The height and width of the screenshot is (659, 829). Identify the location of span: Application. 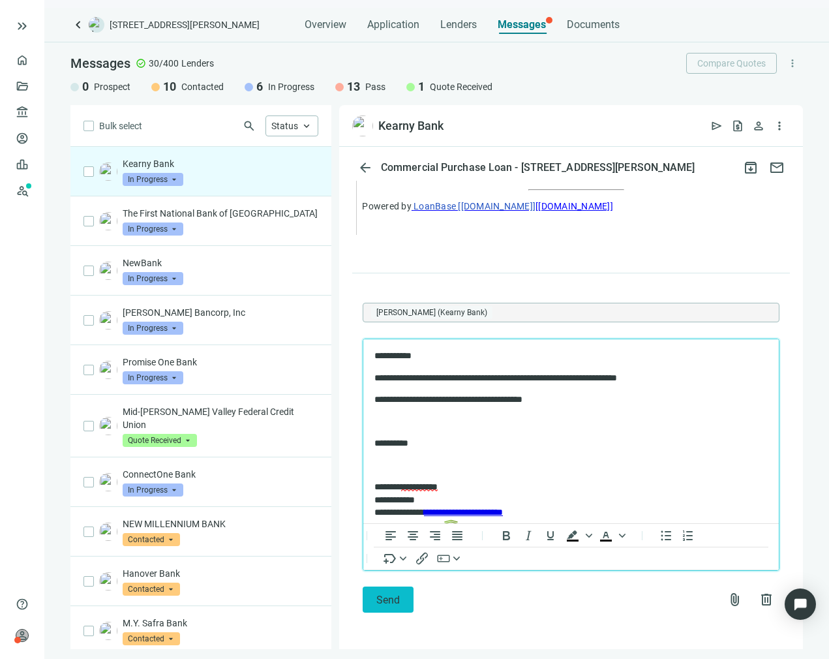
(393, 25).